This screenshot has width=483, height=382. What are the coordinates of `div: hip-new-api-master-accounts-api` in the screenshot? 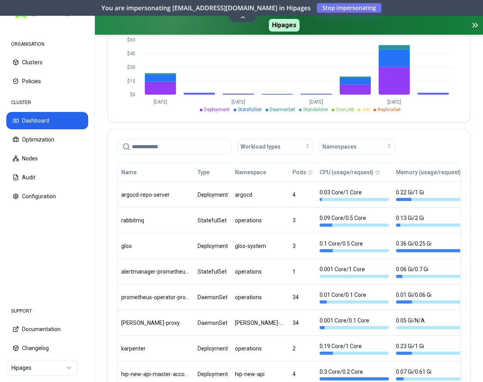 It's located at (156, 374).